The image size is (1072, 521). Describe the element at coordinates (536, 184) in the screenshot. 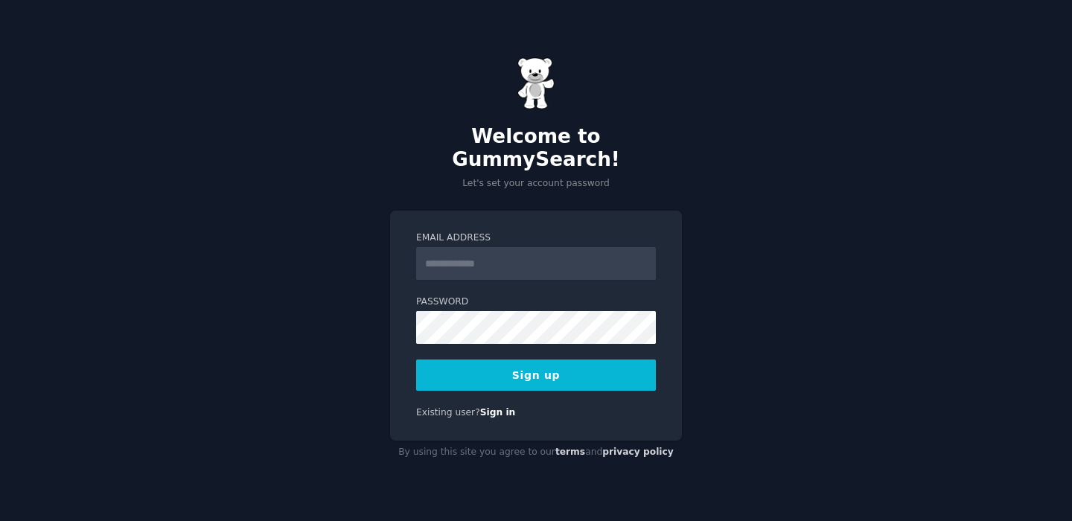

I see `p: Let's set your account password` at that location.